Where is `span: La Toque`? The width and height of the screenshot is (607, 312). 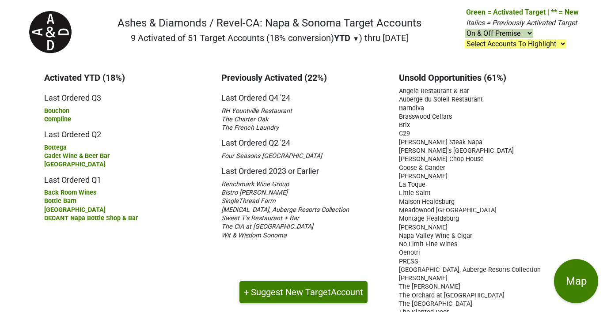
span: La Toque is located at coordinates (412, 185).